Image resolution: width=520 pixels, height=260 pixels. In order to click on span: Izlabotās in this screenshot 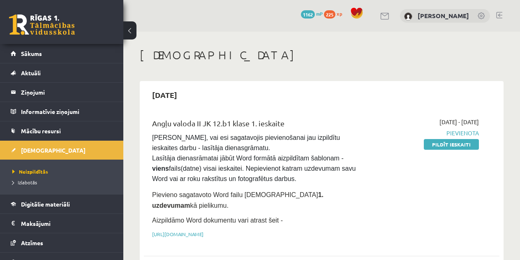, I will do `click(25, 182)`.